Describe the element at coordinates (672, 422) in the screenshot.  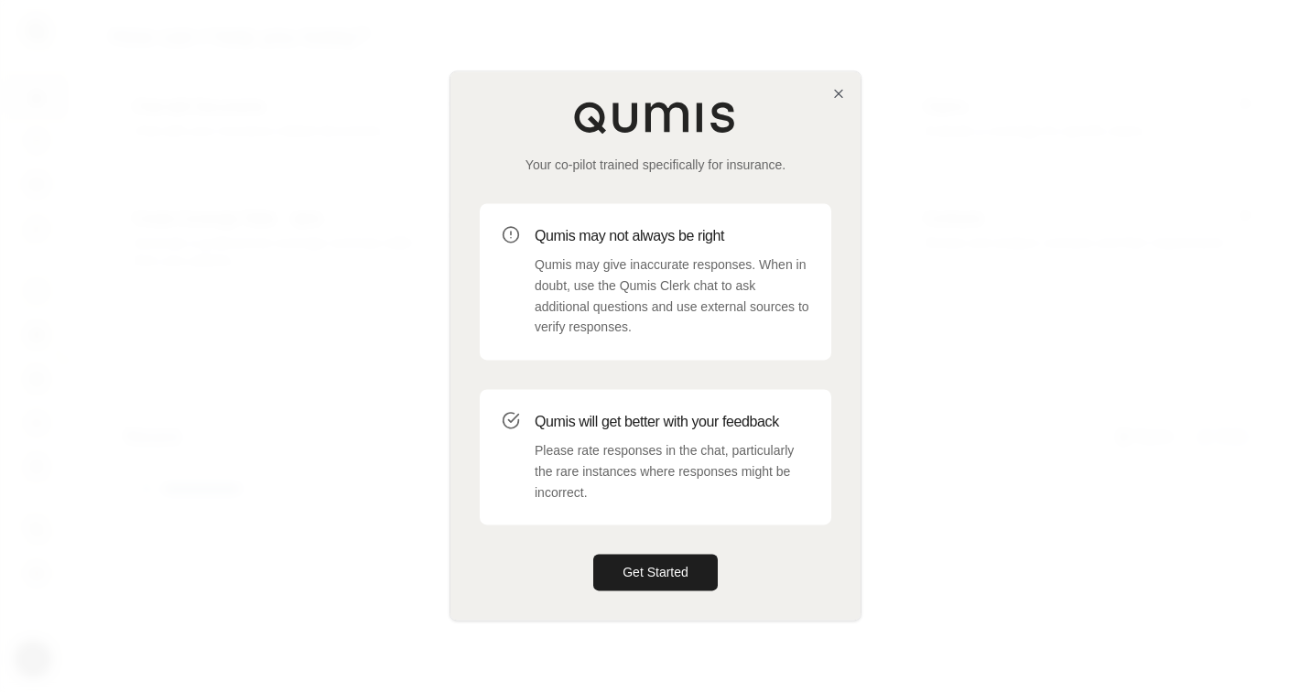
I see `h3: Qumis will get better with your feedback` at that location.